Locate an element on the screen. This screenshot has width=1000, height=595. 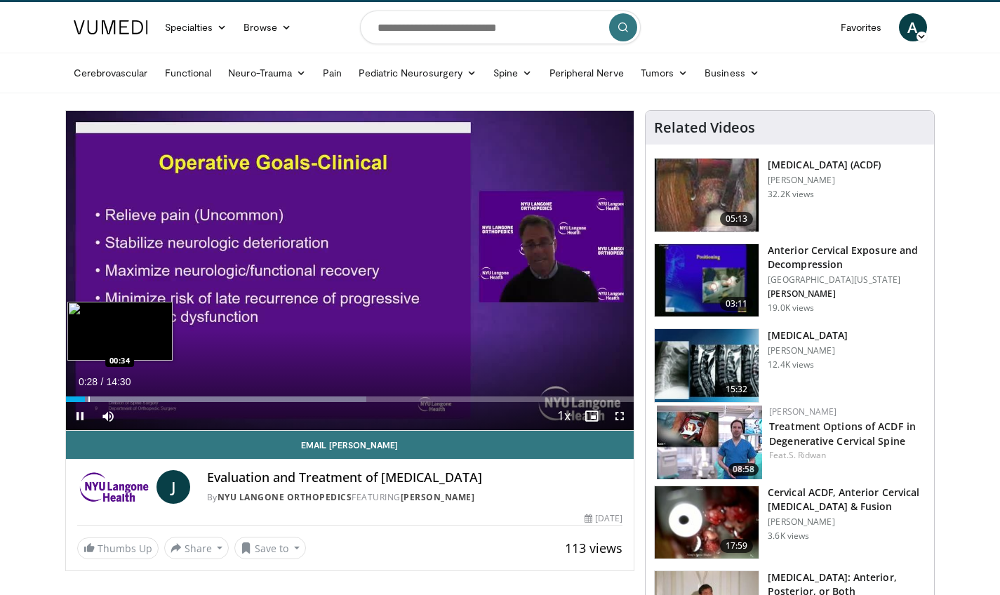
a: S. Ridwan is located at coordinates (808, 455).